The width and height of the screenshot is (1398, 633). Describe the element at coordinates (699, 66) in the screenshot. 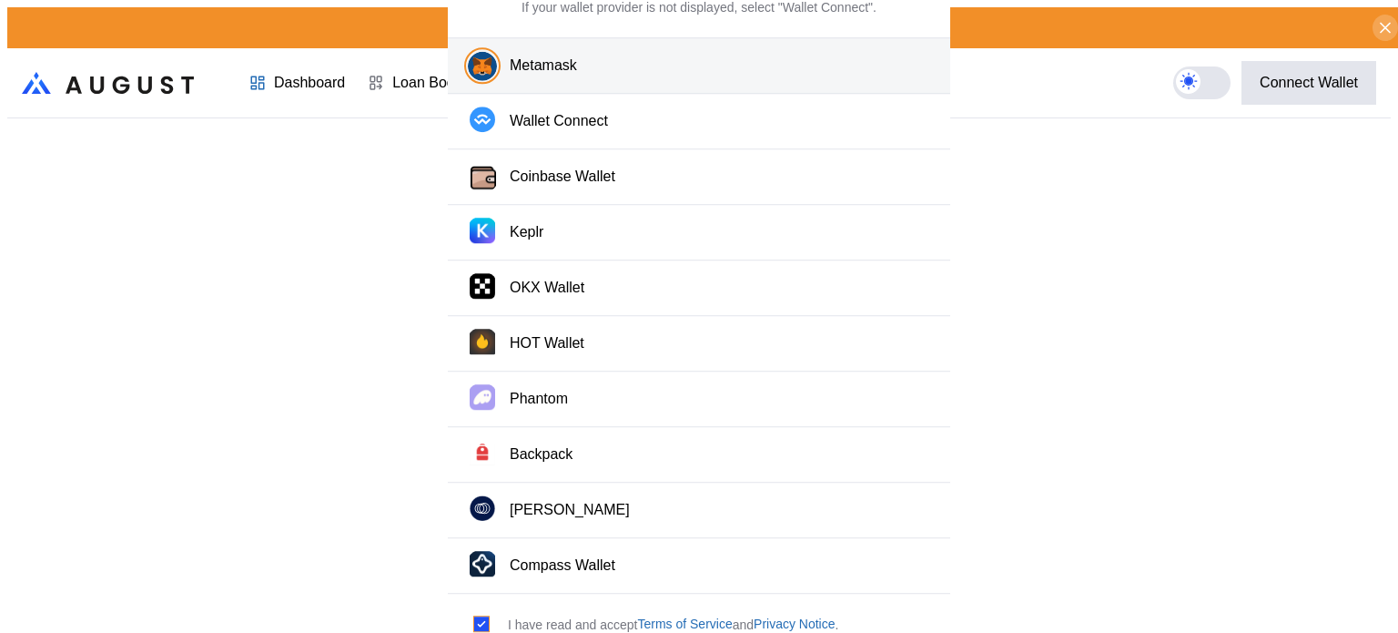

I see `button: Metamask` at that location.